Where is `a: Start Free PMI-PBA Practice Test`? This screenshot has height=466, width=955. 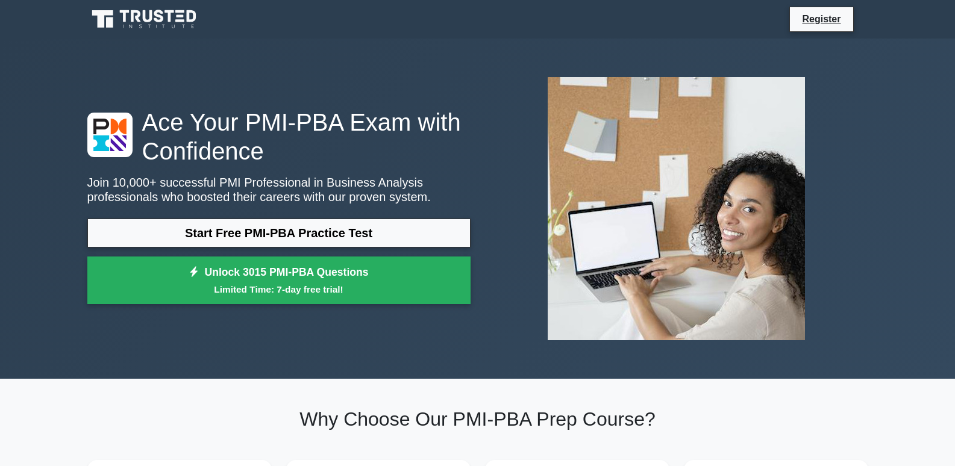 a: Start Free PMI-PBA Practice Test is located at coordinates (279, 233).